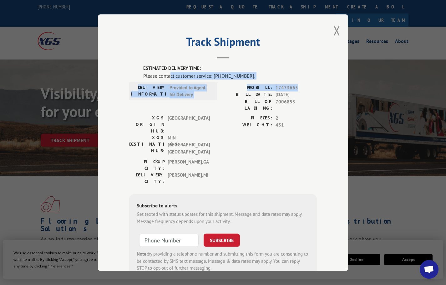 The width and height of the screenshot is (446, 285). I want to click on label: XGS ORIGIN HUB:, so click(147, 124).